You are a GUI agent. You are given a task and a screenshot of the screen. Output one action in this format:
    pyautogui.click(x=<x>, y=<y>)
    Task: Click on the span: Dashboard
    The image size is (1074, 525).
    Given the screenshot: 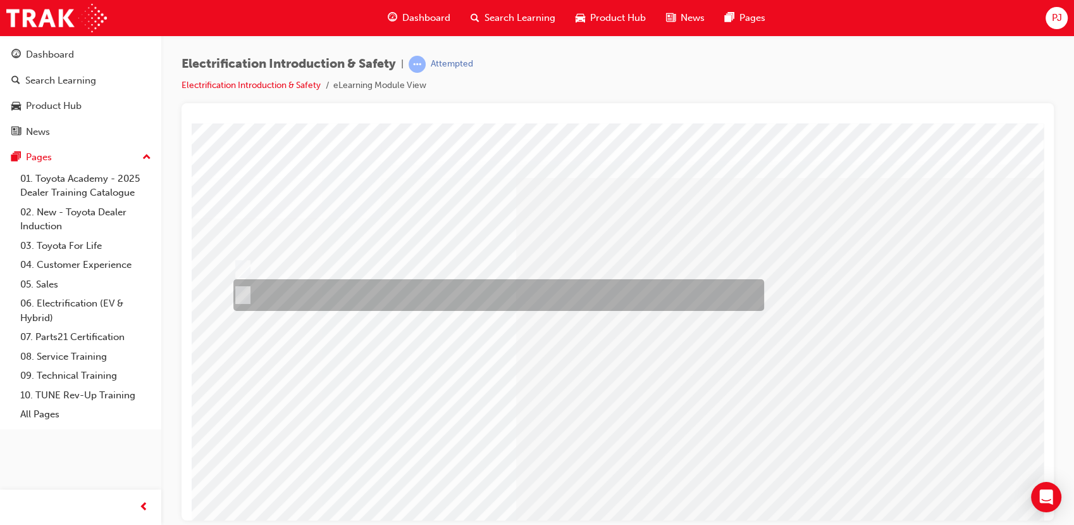 What is the action you would take?
    pyautogui.click(x=426, y=18)
    